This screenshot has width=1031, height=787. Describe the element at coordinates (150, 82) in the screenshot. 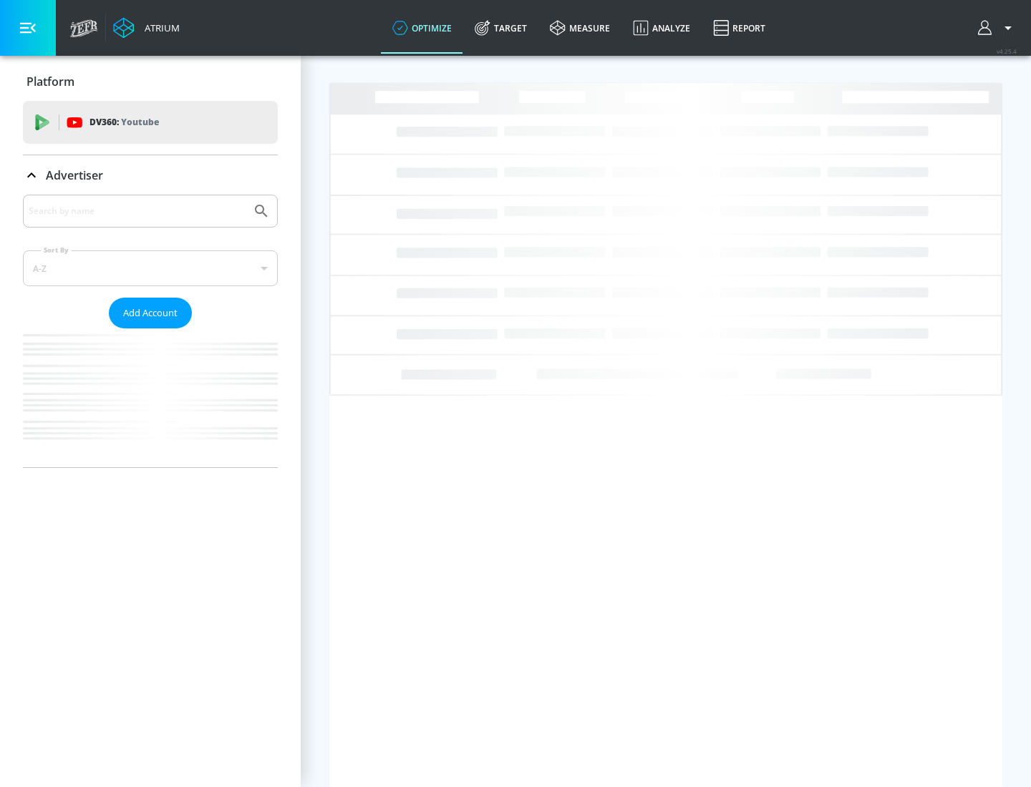

I see `div: Platform` at that location.